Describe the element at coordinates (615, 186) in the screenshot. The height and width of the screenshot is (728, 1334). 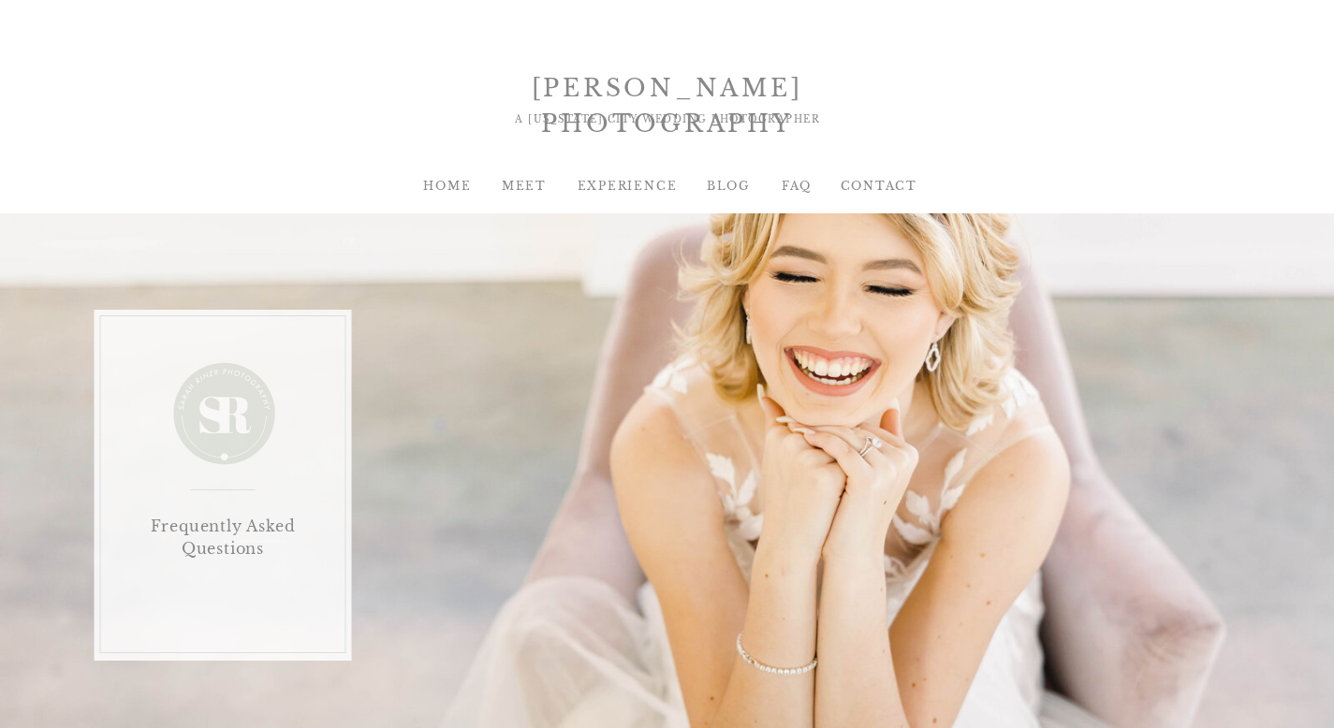
I see `div: EXPERIENCE` at that location.